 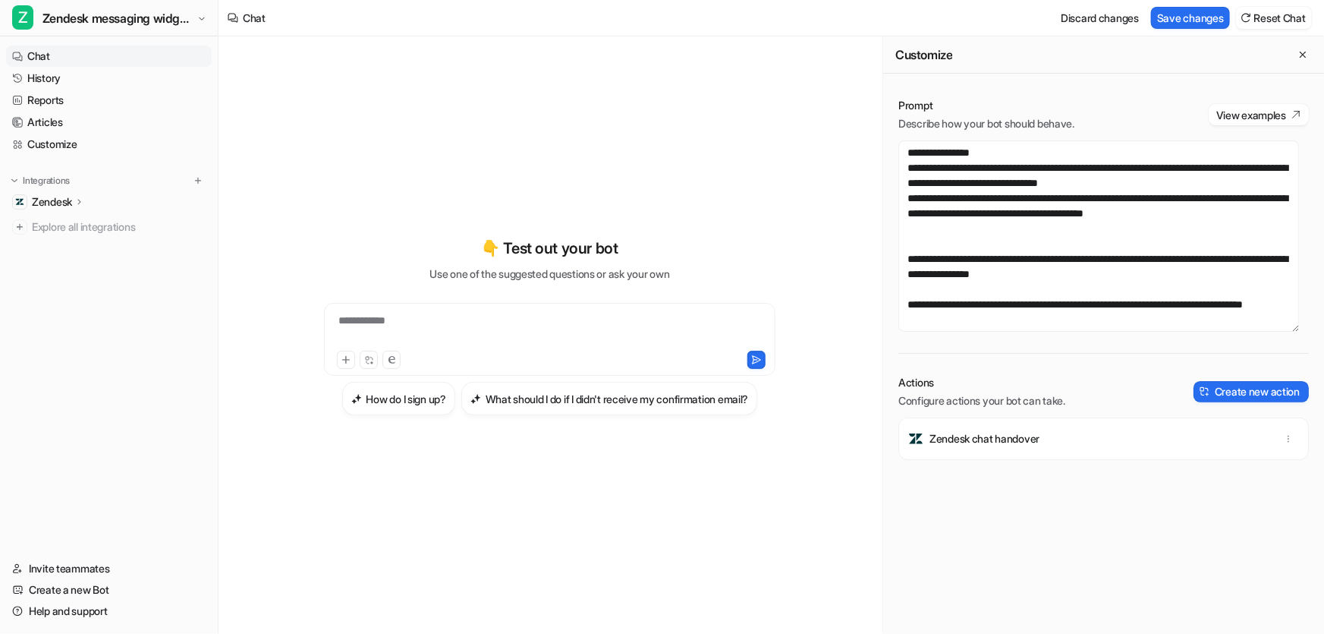 What do you see at coordinates (1303, 55) in the screenshot?
I see `button: Close flyout` at bounding box center [1303, 55].